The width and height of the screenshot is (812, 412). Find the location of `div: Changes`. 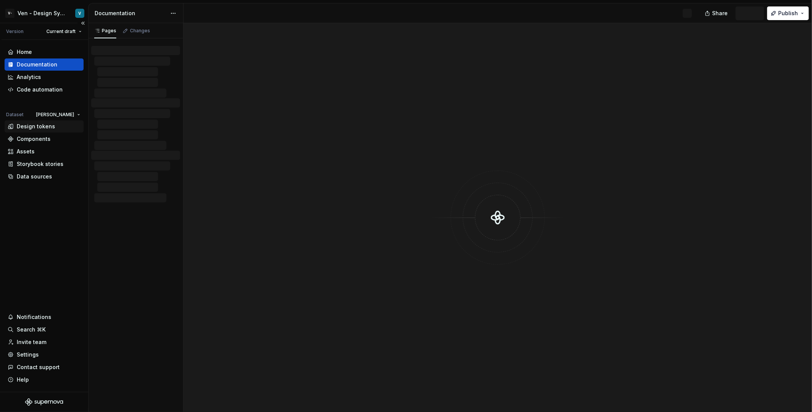

div: Changes is located at coordinates (140, 31).